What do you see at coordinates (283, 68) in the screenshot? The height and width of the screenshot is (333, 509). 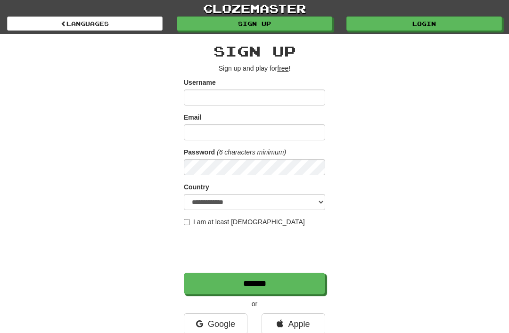 I see `u: free` at bounding box center [283, 68].